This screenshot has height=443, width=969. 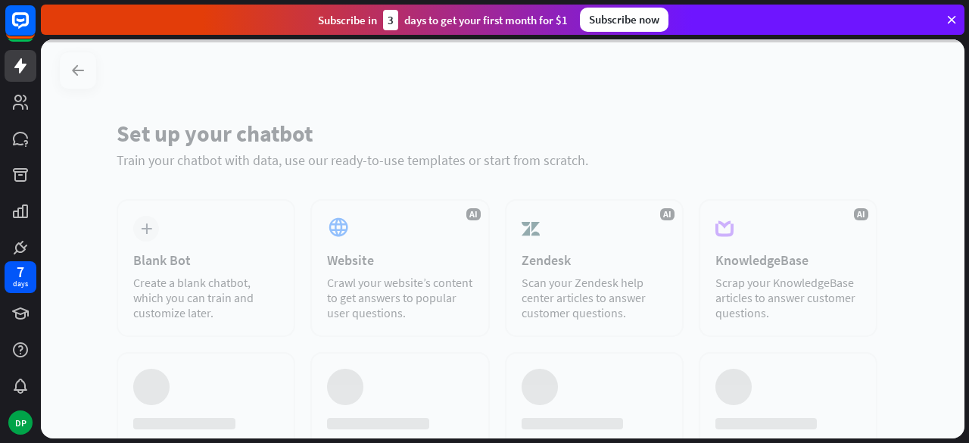 What do you see at coordinates (624, 20) in the screenshot?
I see `div: Subscribe now` at bounding box center [624, 20].